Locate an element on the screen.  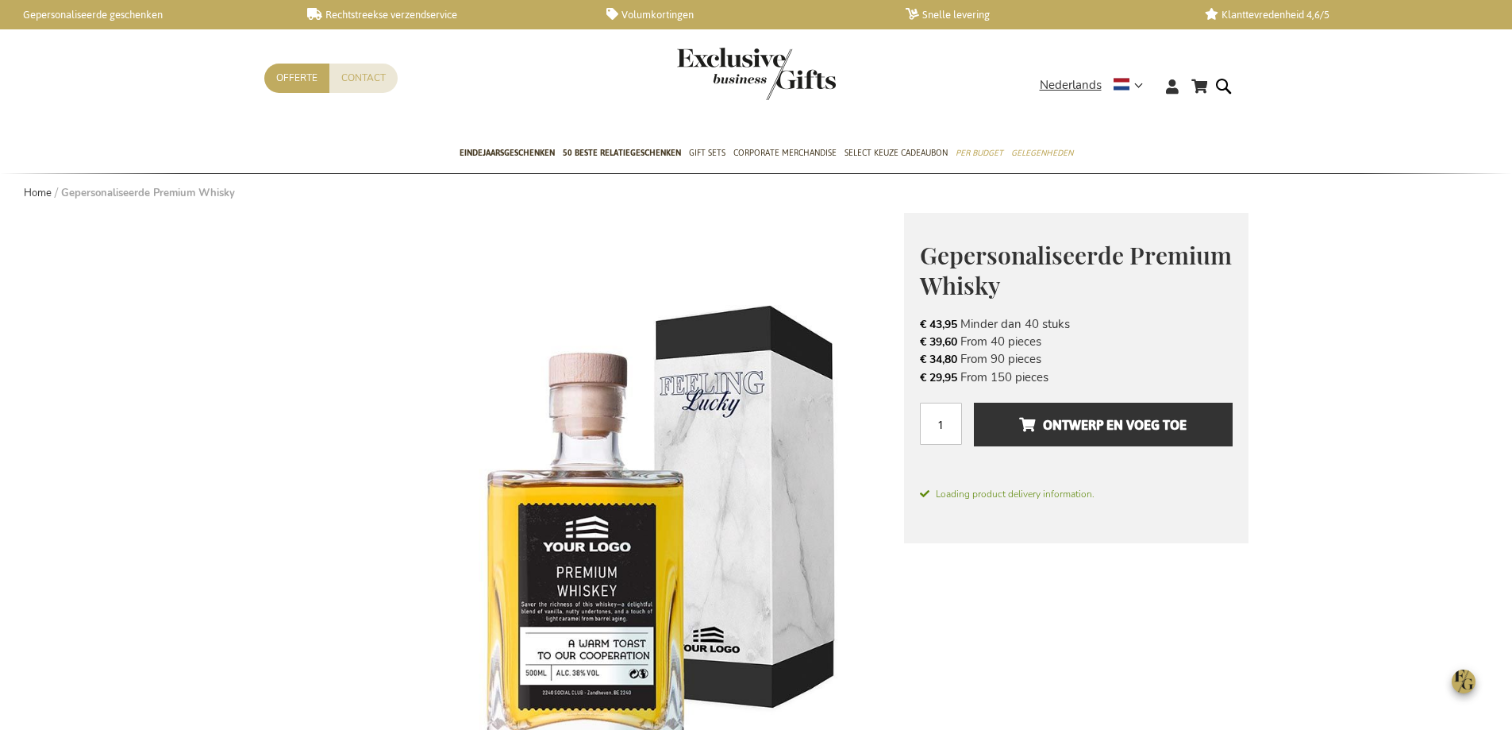
span: Loading product delivery information. is located at coordinates (1077, 494).